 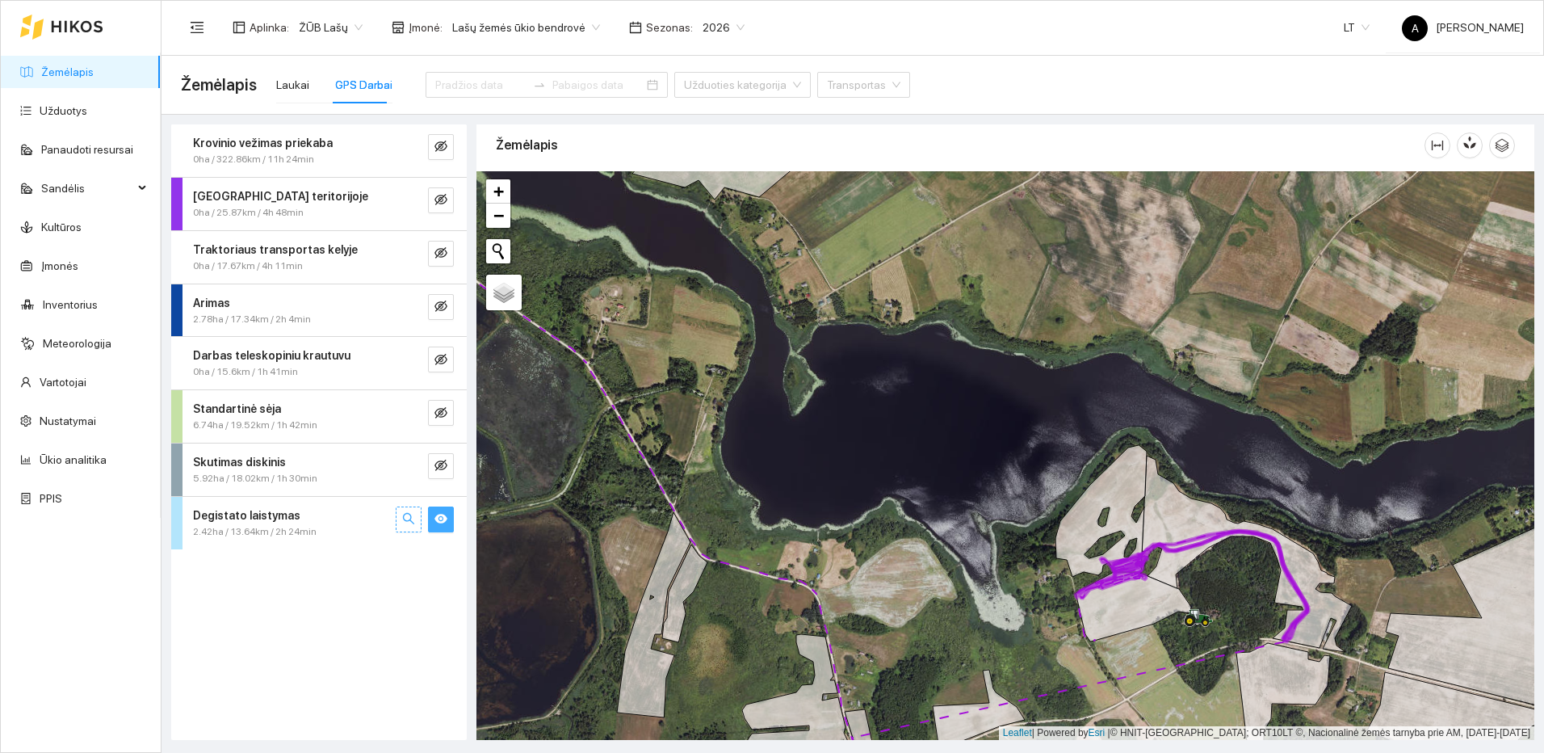 I want to click on button: Initiate a new search, so click(x=498, y=251).